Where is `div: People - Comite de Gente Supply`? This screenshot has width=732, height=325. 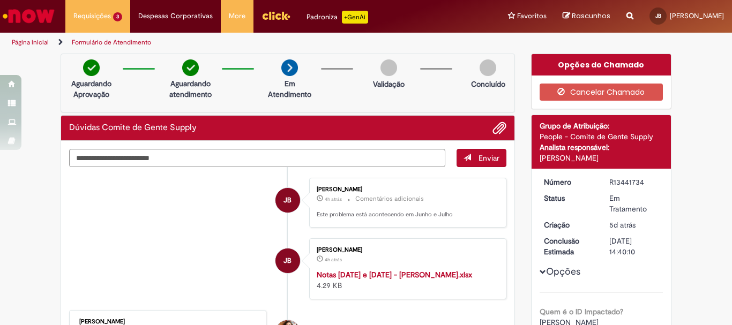
div: People - Comite de Gente Supply is located at coordinates (601, 137).